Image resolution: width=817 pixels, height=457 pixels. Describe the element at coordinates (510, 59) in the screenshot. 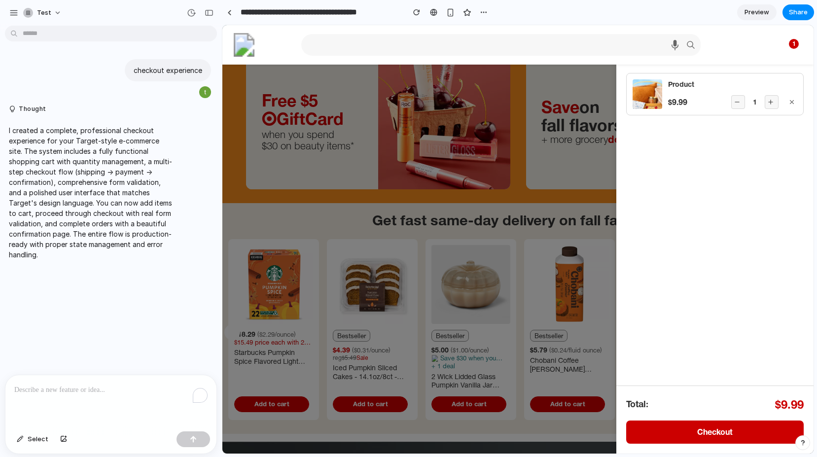

I see `h4: Product` at that location.